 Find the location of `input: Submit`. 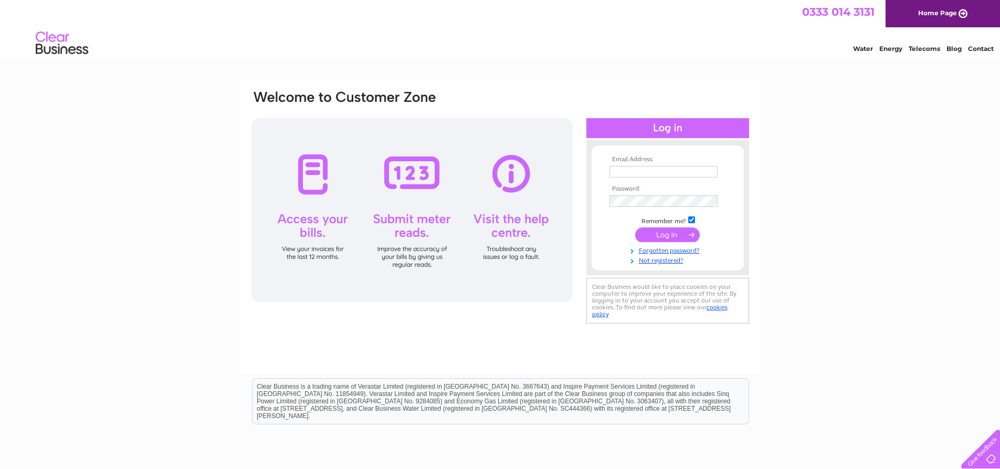

input: Submit is located at coordinates (667, 235).